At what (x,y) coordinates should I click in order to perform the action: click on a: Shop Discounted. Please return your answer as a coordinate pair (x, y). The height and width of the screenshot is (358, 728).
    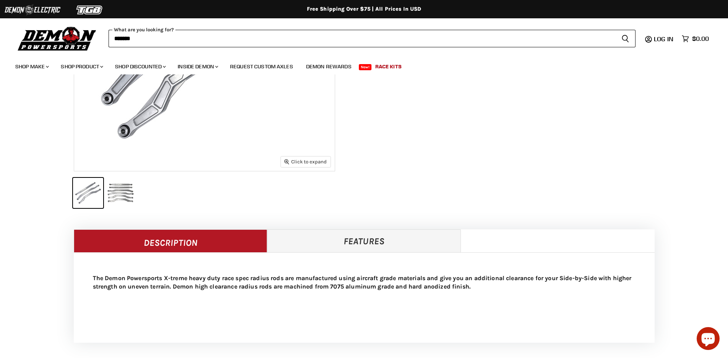
    Looking at the image, I should click on (140, 66).